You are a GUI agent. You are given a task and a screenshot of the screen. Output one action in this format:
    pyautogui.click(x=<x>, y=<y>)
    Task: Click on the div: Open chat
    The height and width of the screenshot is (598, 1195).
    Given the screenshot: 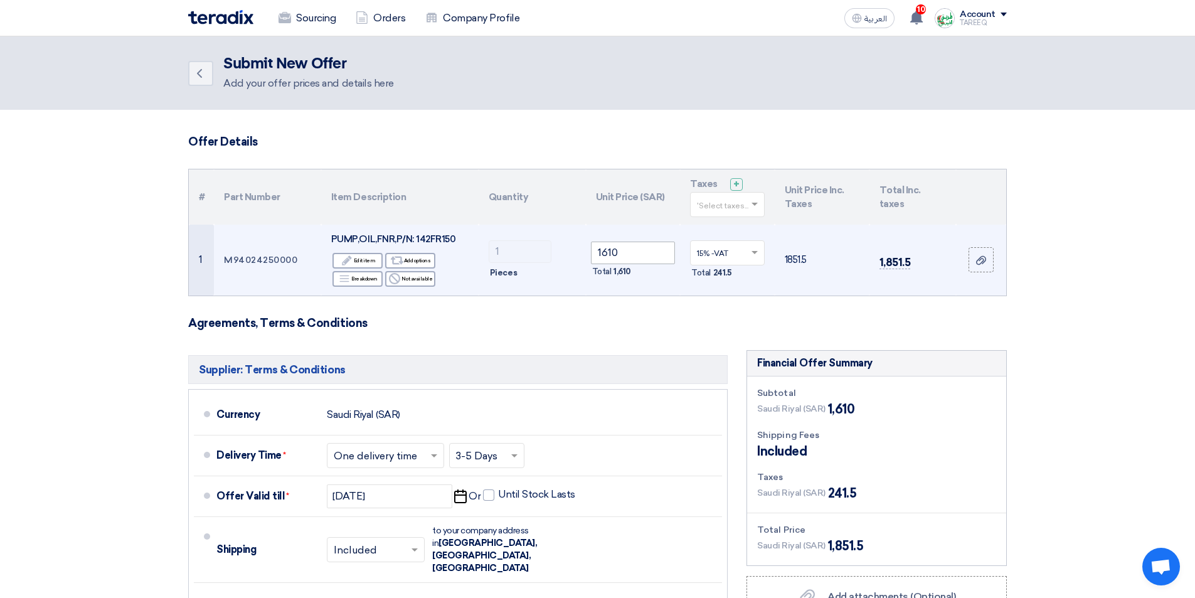 What is the action you would take?
    pyautogui.click(x=1161, y=566)
    